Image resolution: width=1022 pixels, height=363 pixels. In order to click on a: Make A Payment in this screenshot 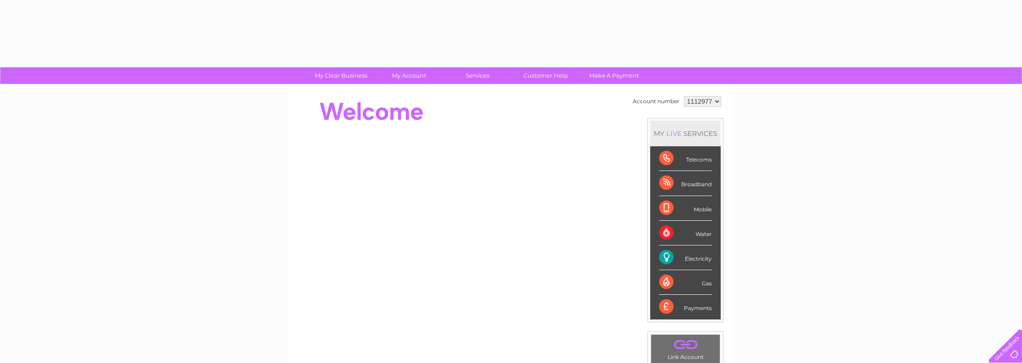, I will do `click(614, 75)`.